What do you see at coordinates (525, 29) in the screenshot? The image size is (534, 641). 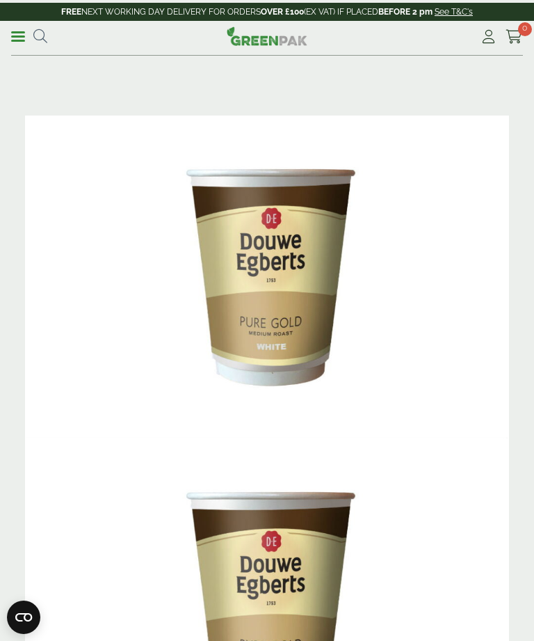 I see `span: 0` at bounding box center [525, 29].